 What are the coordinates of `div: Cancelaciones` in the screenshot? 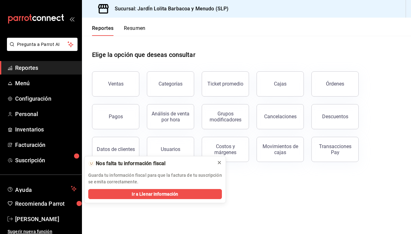 It's located at (280, 116).